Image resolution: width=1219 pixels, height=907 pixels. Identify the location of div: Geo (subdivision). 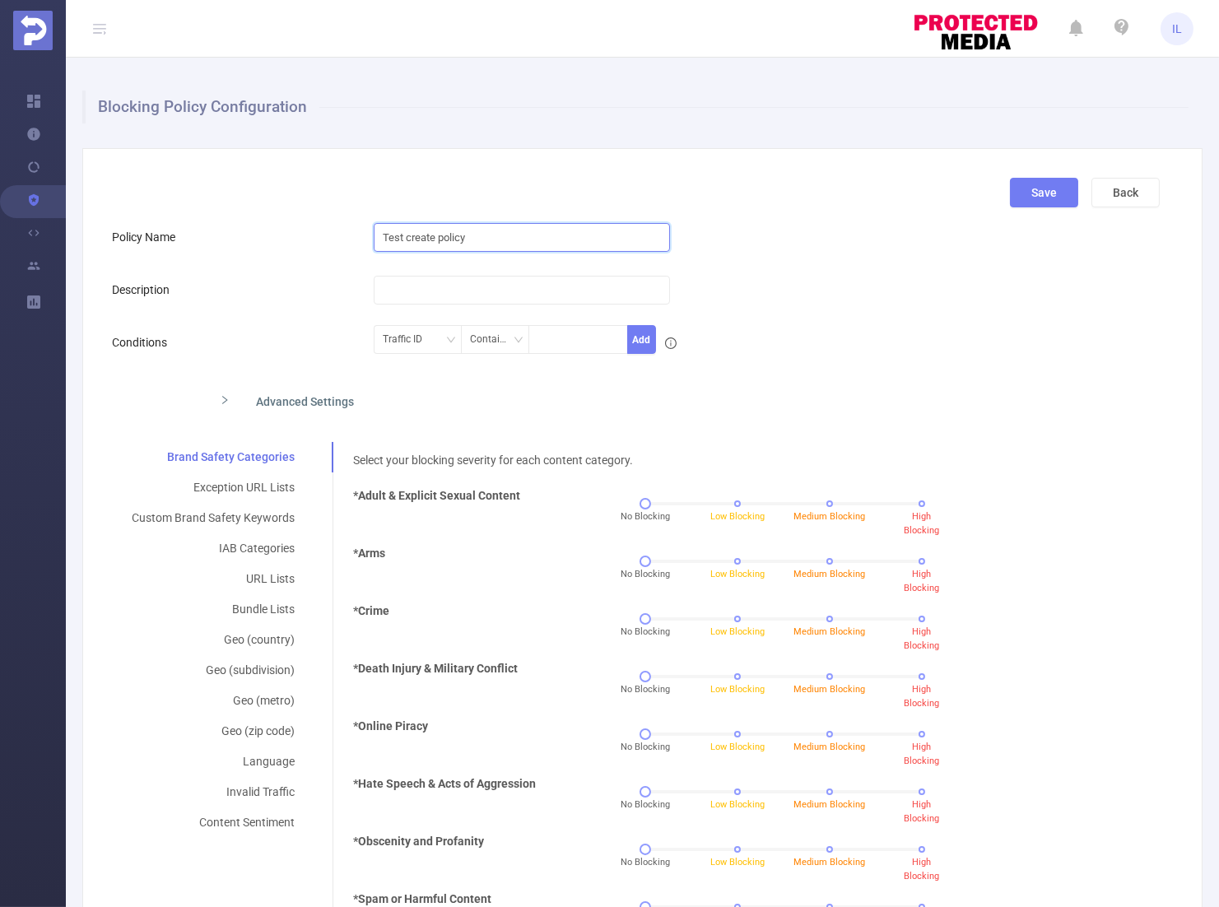
(213, 670).